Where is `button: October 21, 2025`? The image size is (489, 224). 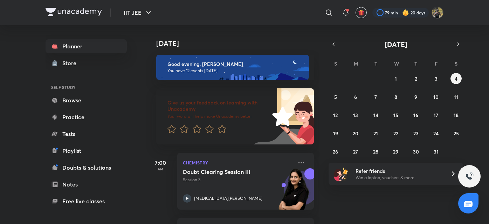
button: October 21, 2025 is located at coordinates (376, 133).